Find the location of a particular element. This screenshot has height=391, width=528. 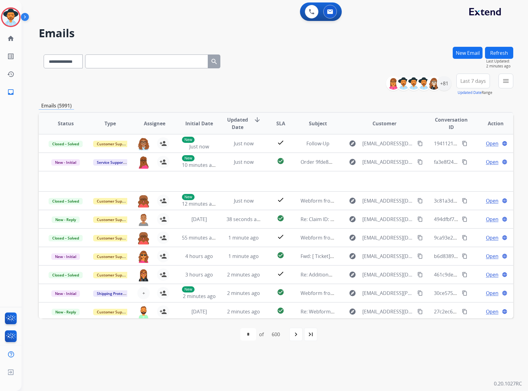

mat-icon: menu is located at coordinates (506, 81).